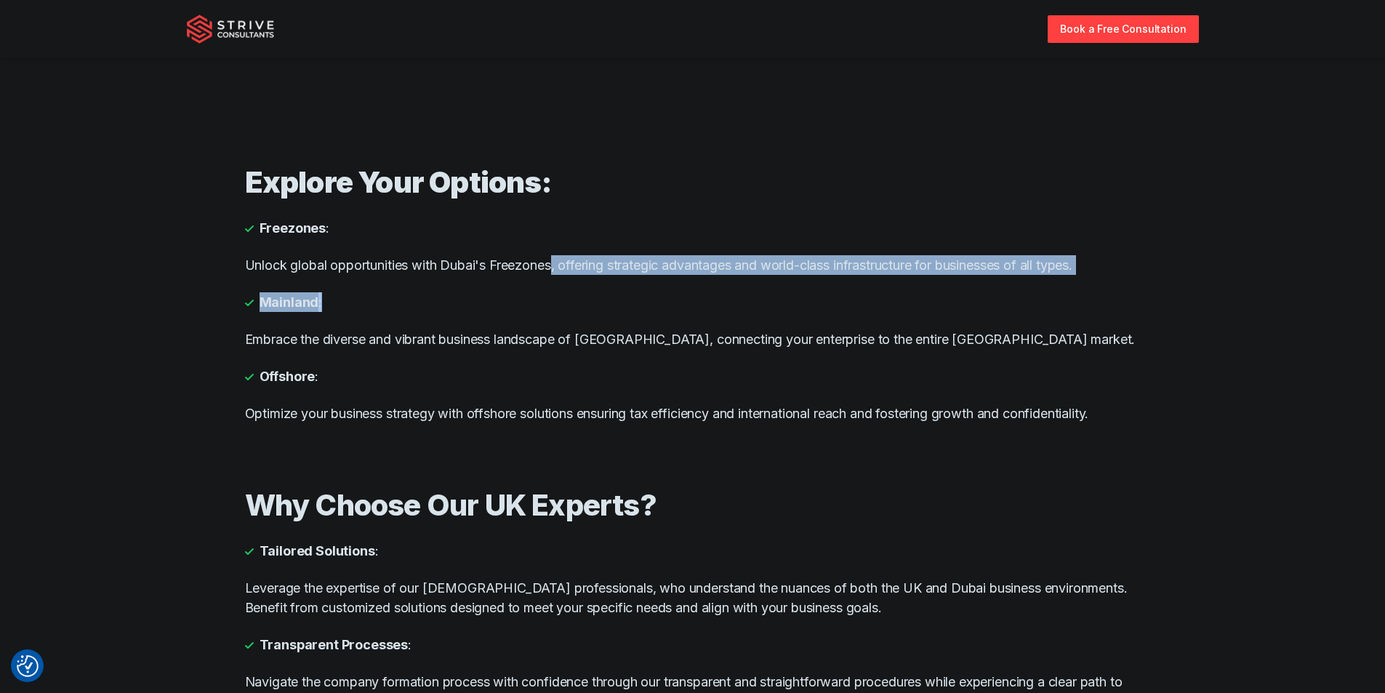 Image resolution: width=1385 pixels, height=693 pixels. Describe the element at coordinates (398, 182) in the screenshot. I see `strong: Explore Your Options:` at that location.